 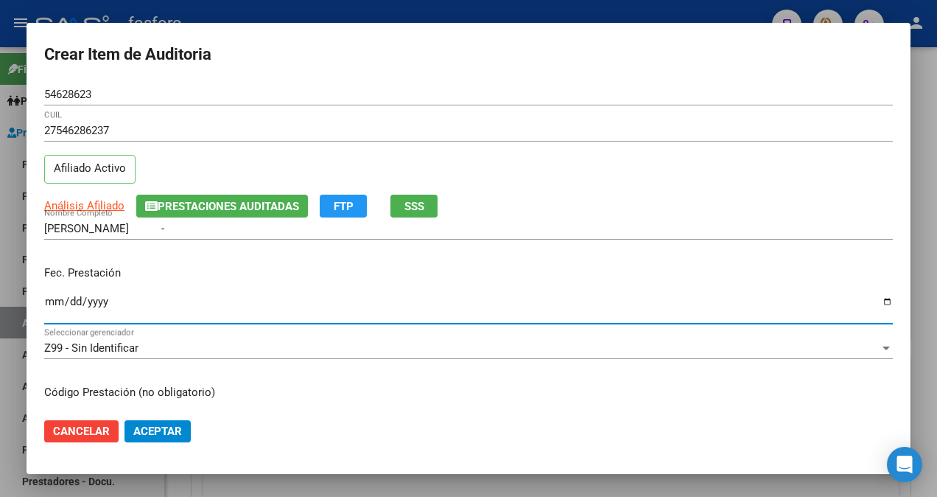 What do you see at coordinates (158, 431) in the screenshot?
I see `button: Aceptar` at bounding box center [158, 431].